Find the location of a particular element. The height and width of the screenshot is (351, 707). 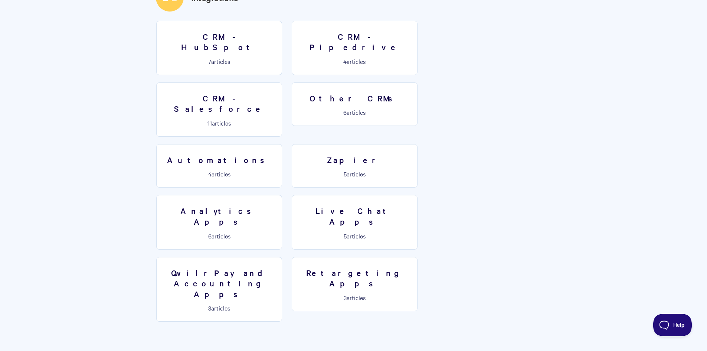

a: Automations 4articles is located at coordinates (219, 166).